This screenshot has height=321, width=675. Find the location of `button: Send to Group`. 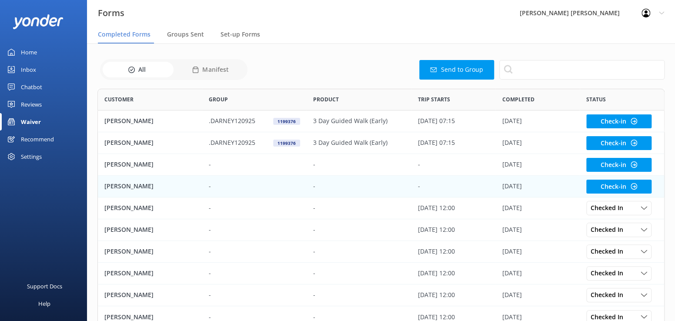

button: Send to Group is located at coordinates (457, 70).